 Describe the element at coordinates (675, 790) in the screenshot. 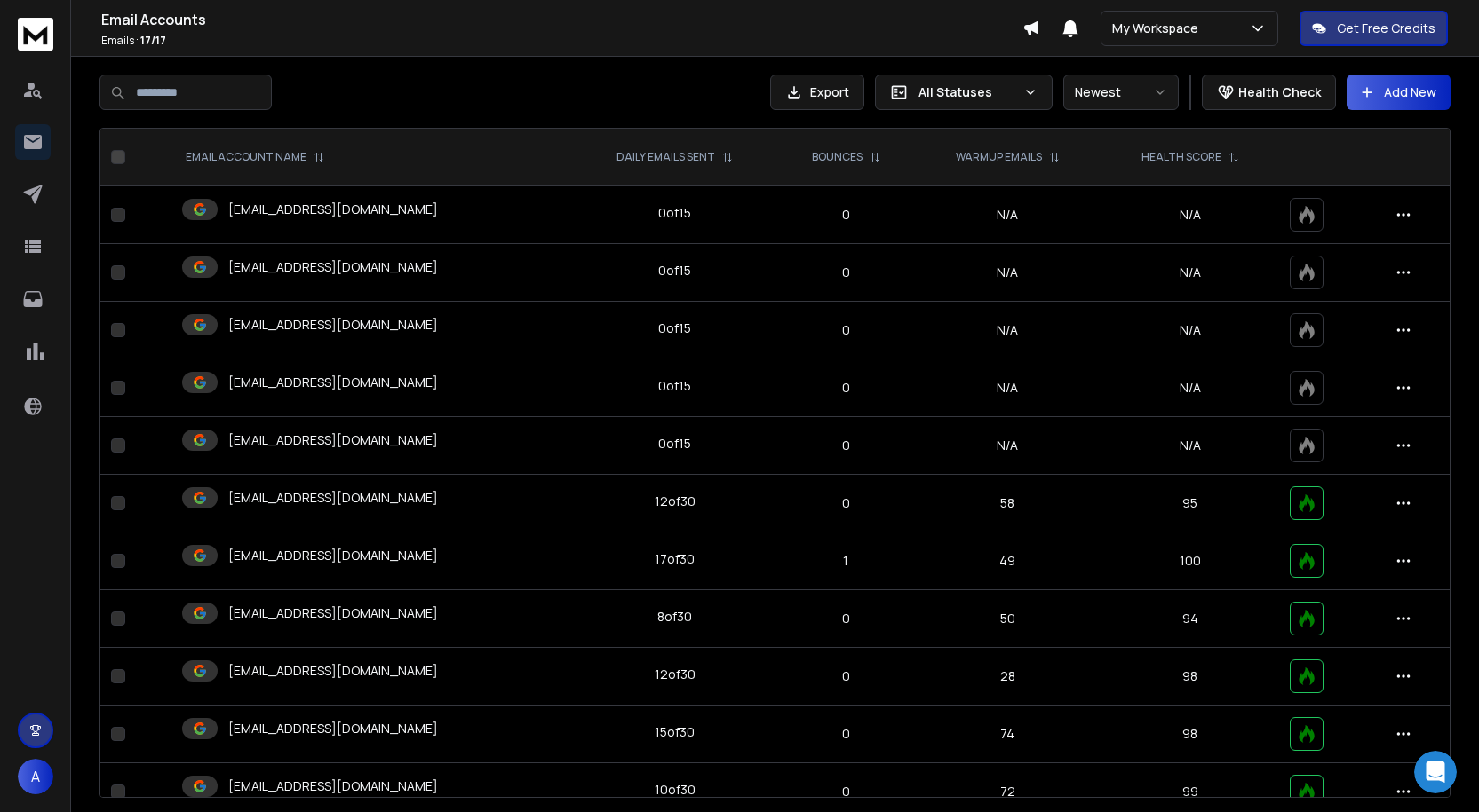

I see `div: 10 of 30` at that location.